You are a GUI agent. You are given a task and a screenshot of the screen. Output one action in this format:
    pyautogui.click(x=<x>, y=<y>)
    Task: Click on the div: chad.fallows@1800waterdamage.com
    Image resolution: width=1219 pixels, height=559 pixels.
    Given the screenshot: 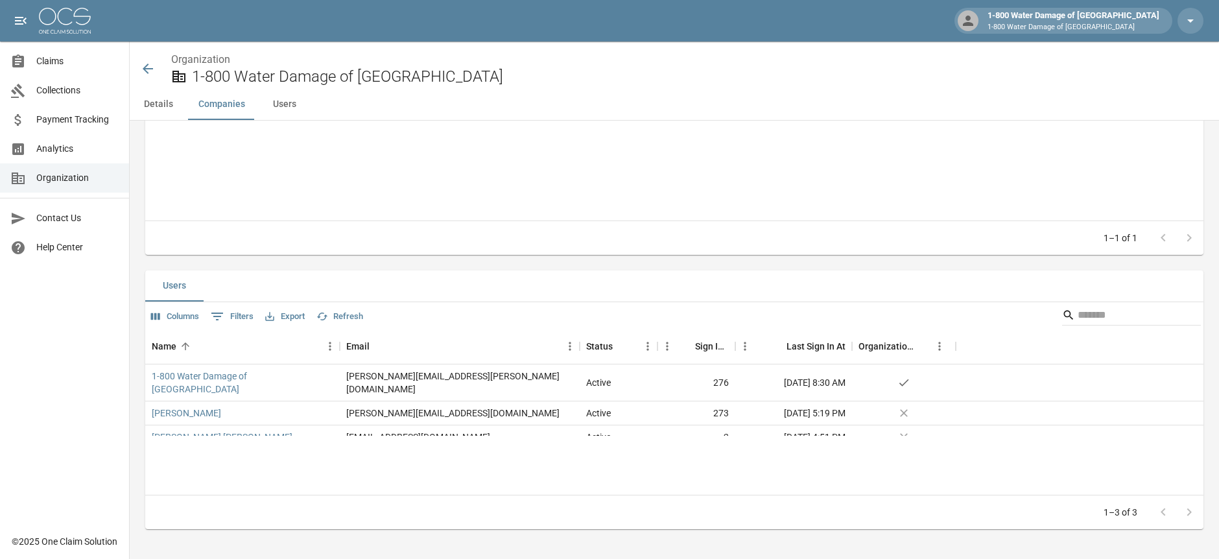 What is the action you would take?
    pyautogui.click(x=452, y=413)
    